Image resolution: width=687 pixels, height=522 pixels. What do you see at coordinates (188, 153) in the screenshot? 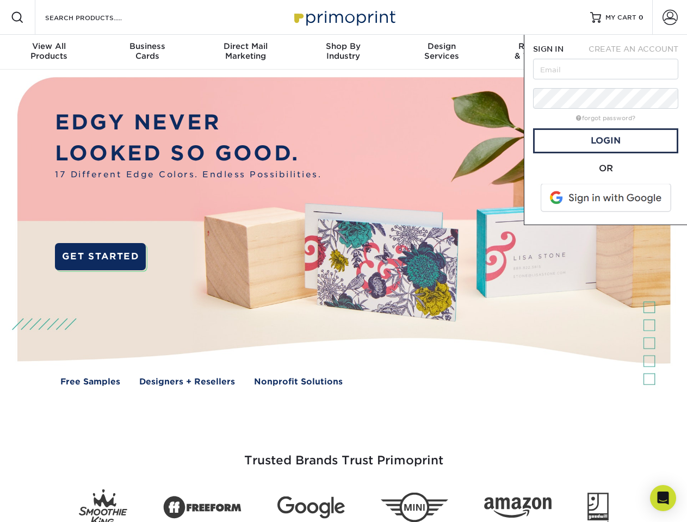
I see `p: LOOKED SO GOOD.` at bounding box center [188, 153].